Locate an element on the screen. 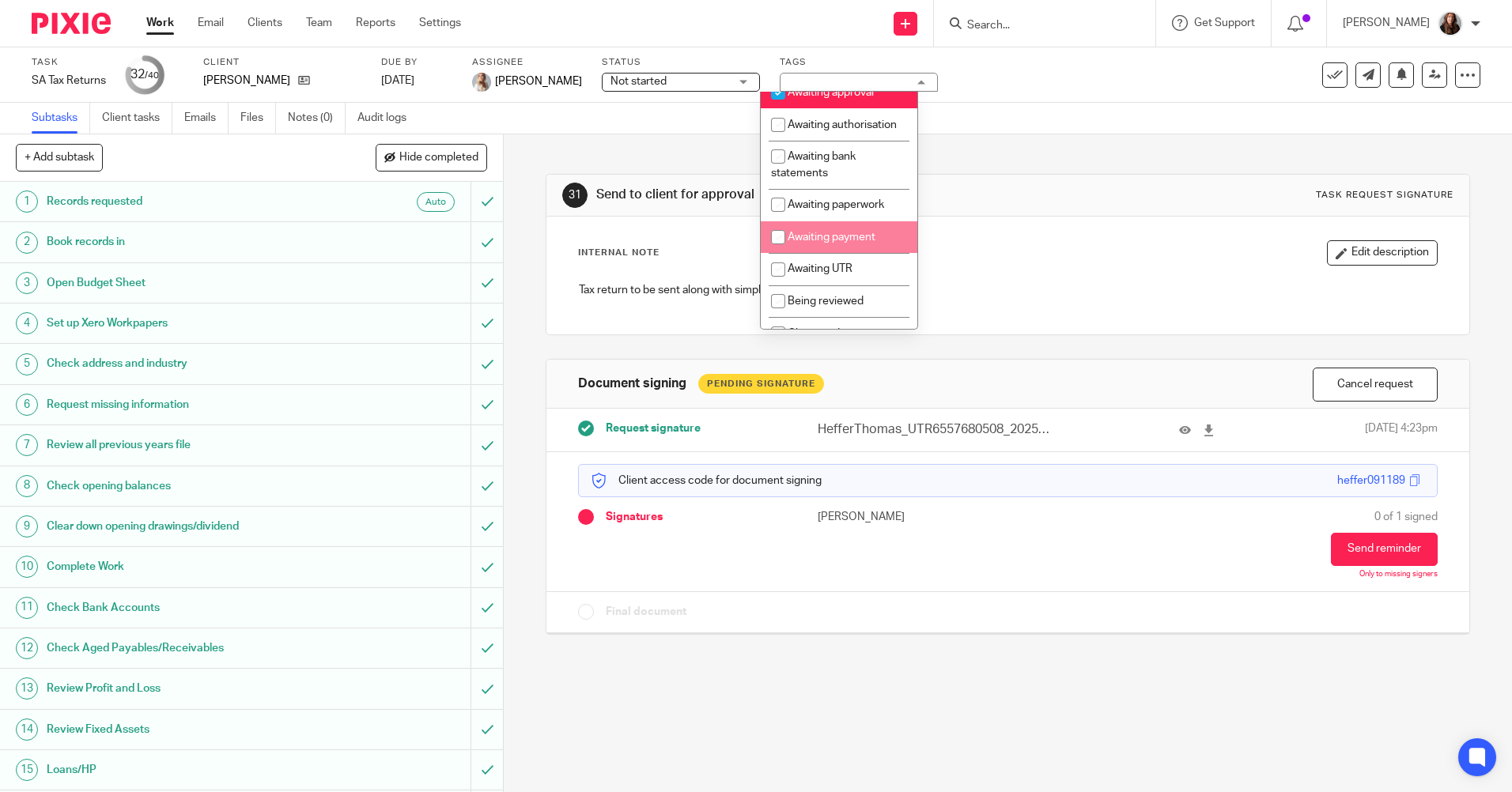  div: 14 is located at coordinates (27, 729).